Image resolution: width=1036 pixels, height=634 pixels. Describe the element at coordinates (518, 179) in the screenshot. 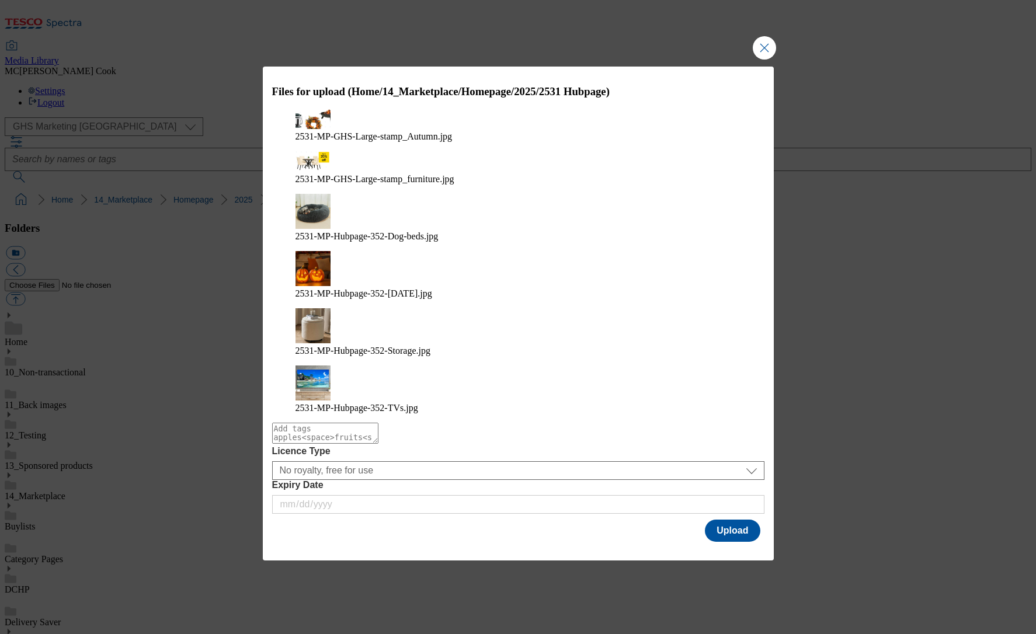

I see `figcaption: 2531-MP-GHS-Large-stamp_furniture.jpg` at that location.